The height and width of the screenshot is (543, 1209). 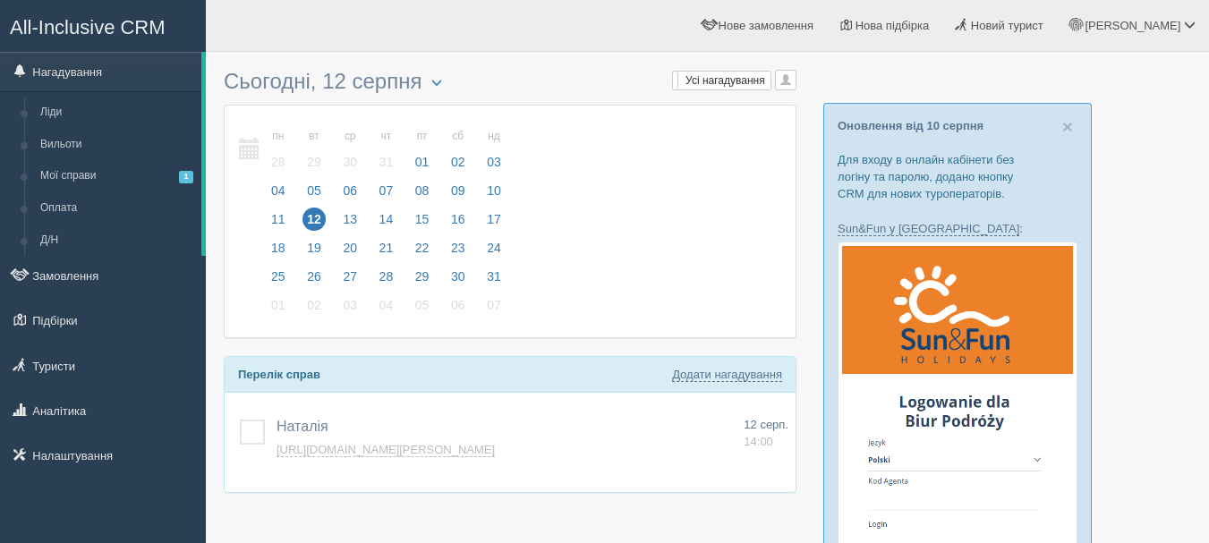 What do you see at coordinates (116, 145) in the screenshot?
I see `a: Вильоти` at bounding box center [116, 145].